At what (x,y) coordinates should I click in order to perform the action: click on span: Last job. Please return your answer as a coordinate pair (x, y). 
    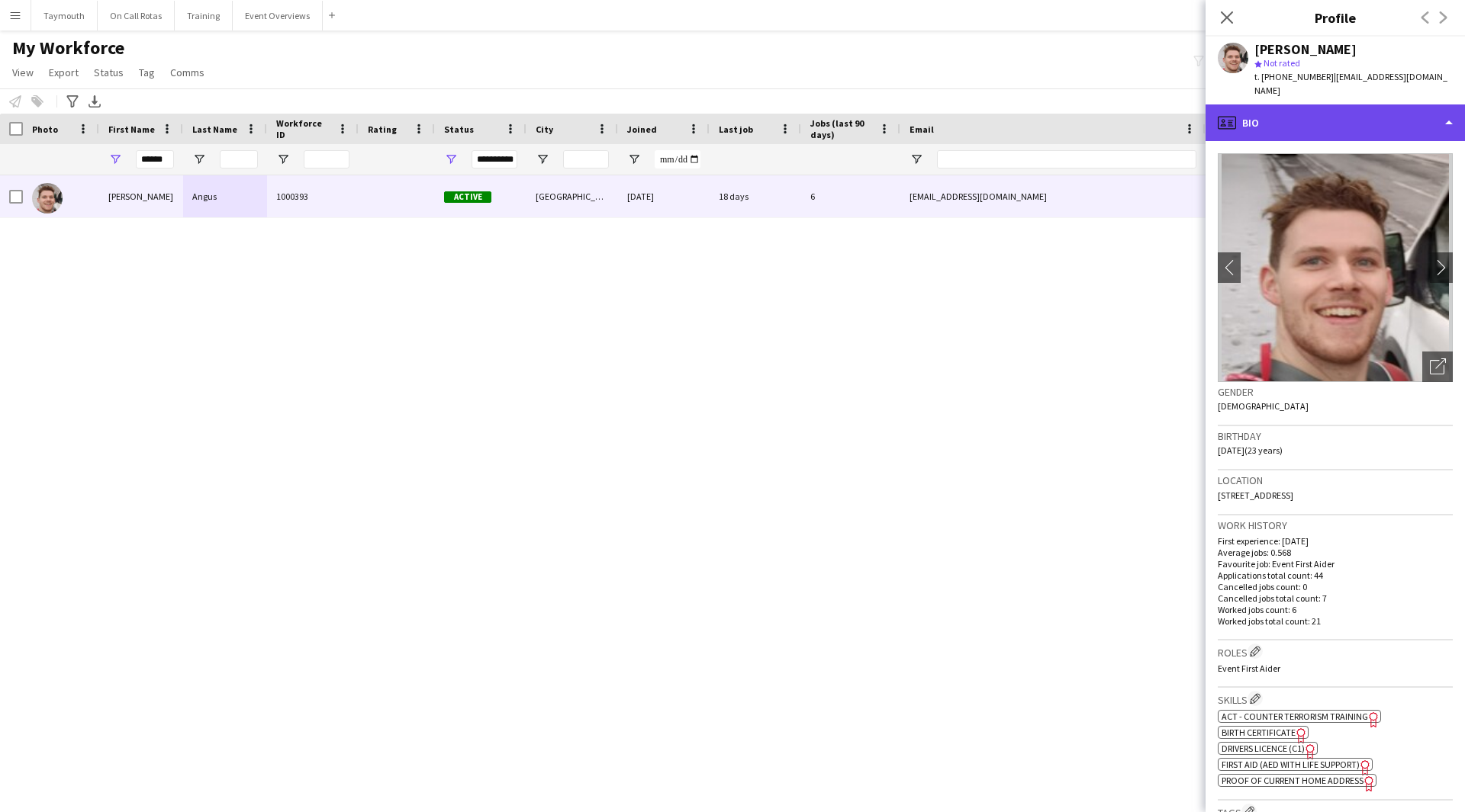
    Looking at the image, I should click on (735, 129).